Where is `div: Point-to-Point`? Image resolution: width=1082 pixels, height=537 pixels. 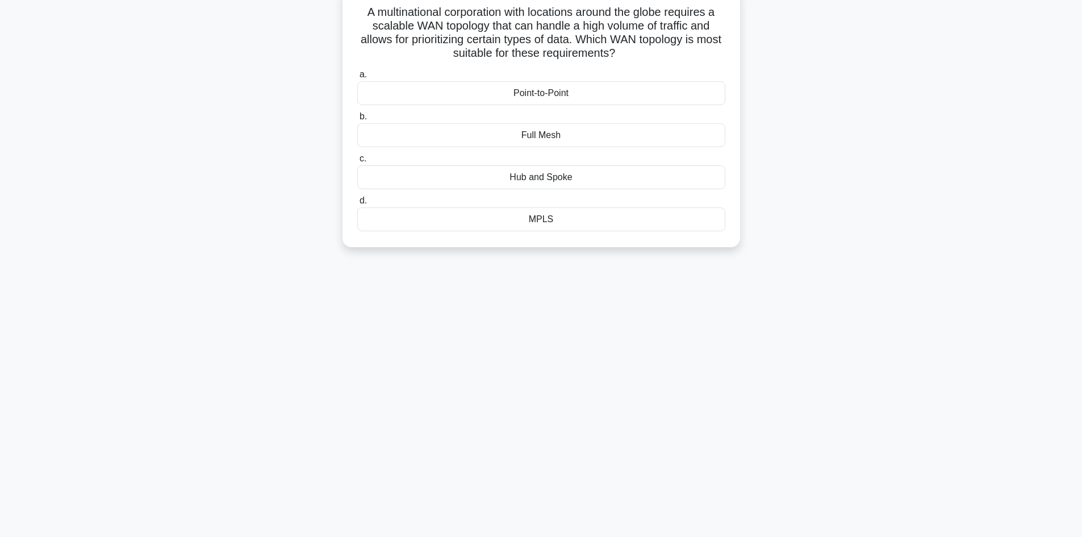 div: Point-to-Point is located at coordinates (541, 93).